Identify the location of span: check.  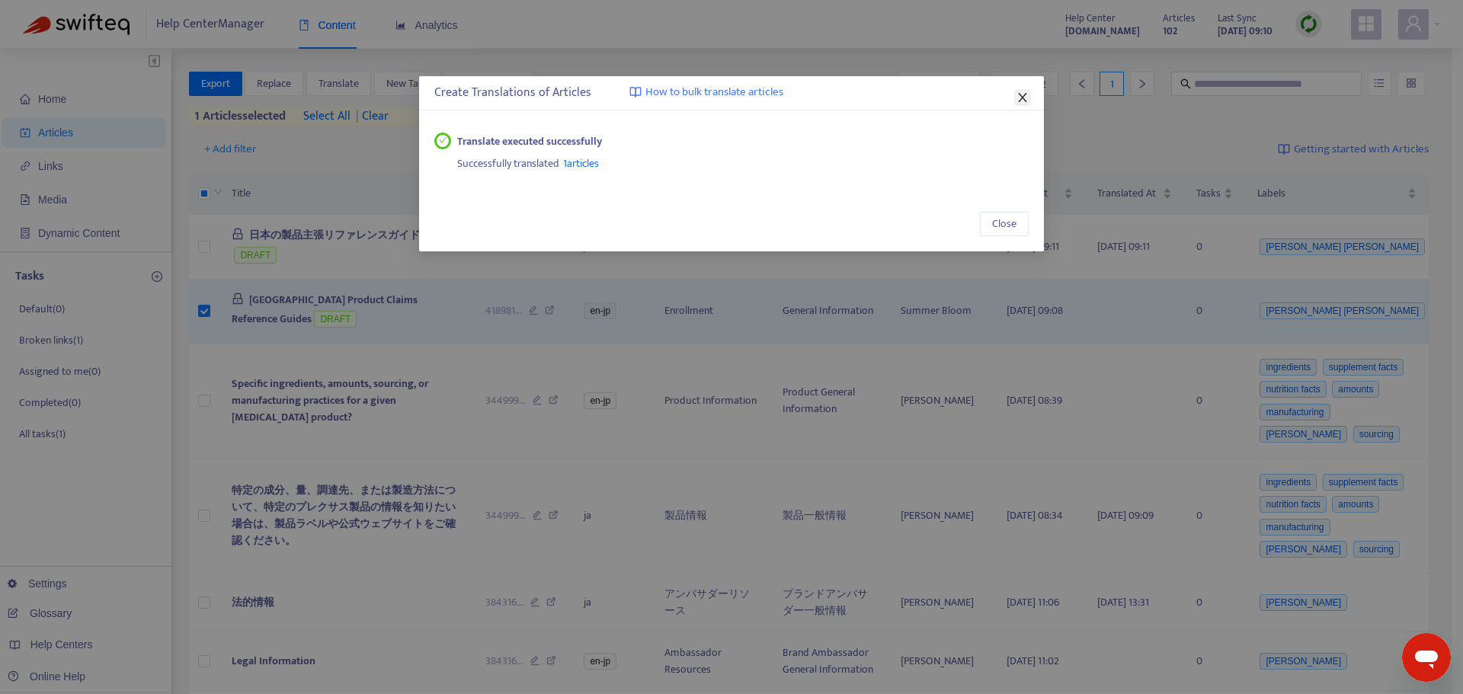
(443, 140).